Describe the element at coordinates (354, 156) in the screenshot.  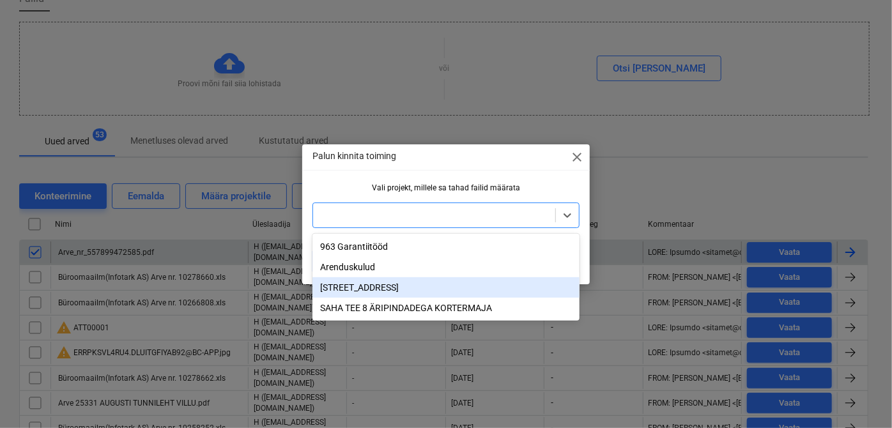
I see `p: Palun kinnita toiming` at that location.